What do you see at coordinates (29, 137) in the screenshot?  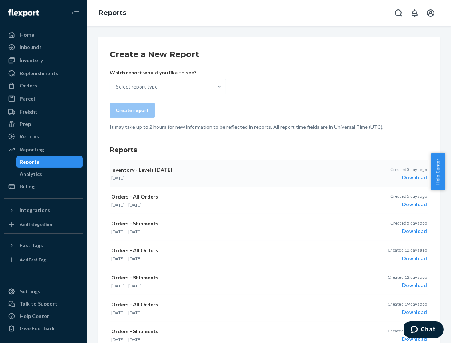 I see `div: Returns` at bounding box center [29, 137].